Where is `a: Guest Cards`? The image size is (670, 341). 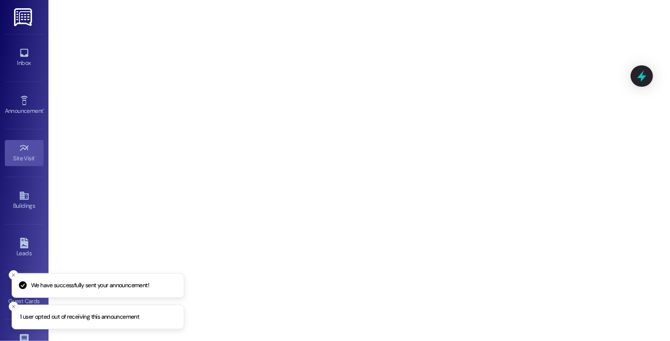
a: Guest Cards is located at coordinates (24, 296).